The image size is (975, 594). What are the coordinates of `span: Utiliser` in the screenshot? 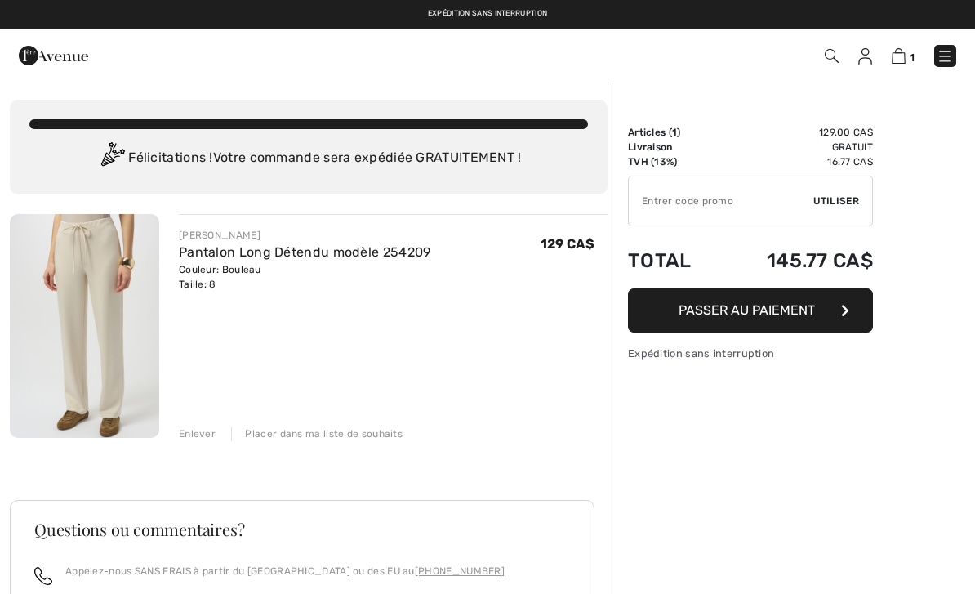 It's located at (836, 201).